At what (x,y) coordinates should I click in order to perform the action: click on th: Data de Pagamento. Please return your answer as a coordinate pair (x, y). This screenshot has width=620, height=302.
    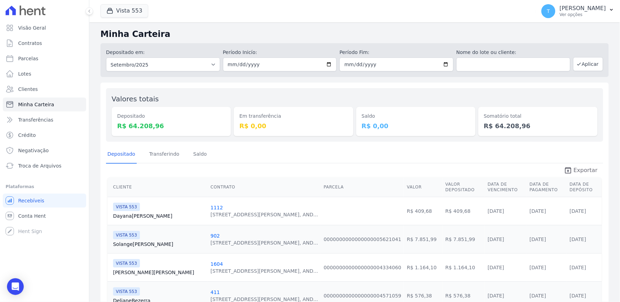
    Looking at the image, I should click on (546, 187).